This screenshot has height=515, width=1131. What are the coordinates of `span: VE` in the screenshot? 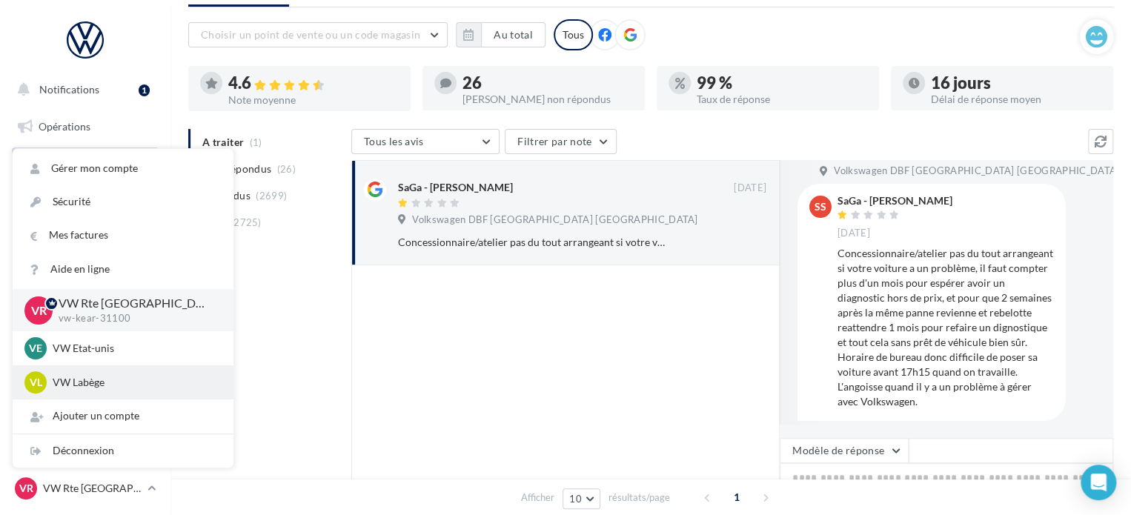 It's located at (36, 348).